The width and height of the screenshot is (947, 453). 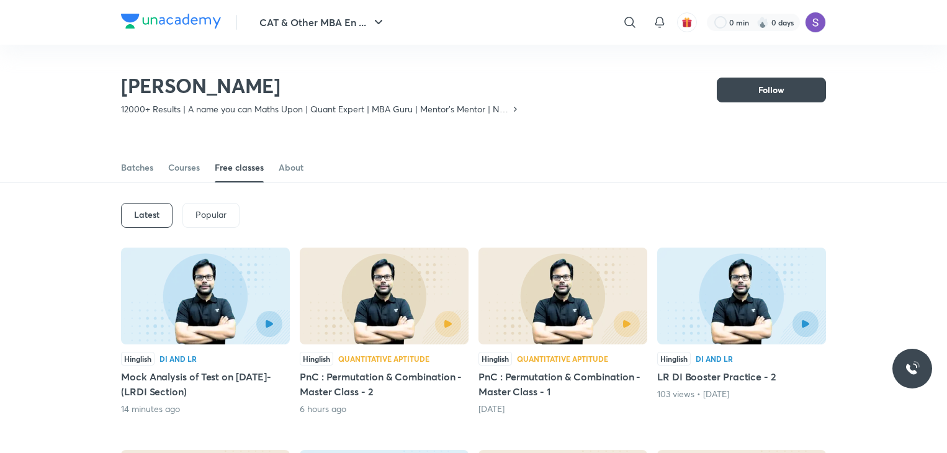 What do you see at coordinates (771, 90) in the screenshot?
I see `button: Follow` at bounding box center [771, 90].